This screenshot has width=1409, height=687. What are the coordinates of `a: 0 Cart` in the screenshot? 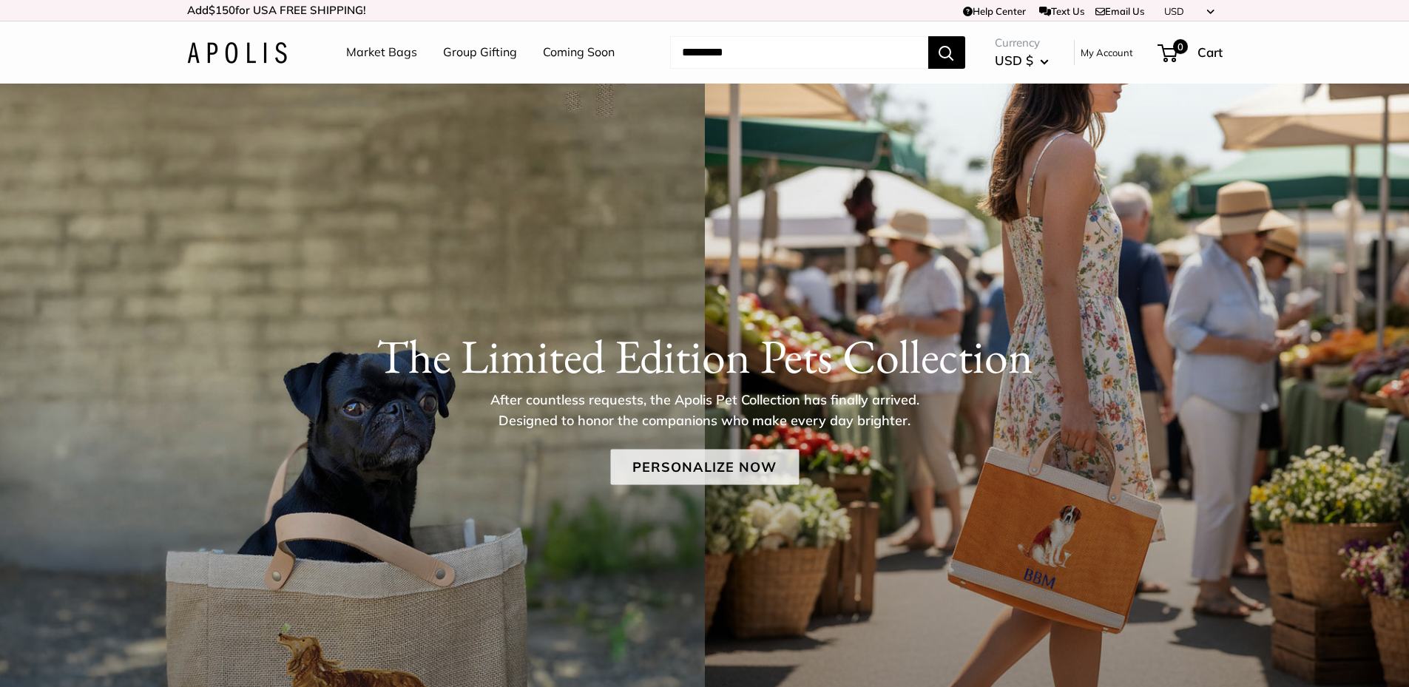 It's located at (1191, 53).